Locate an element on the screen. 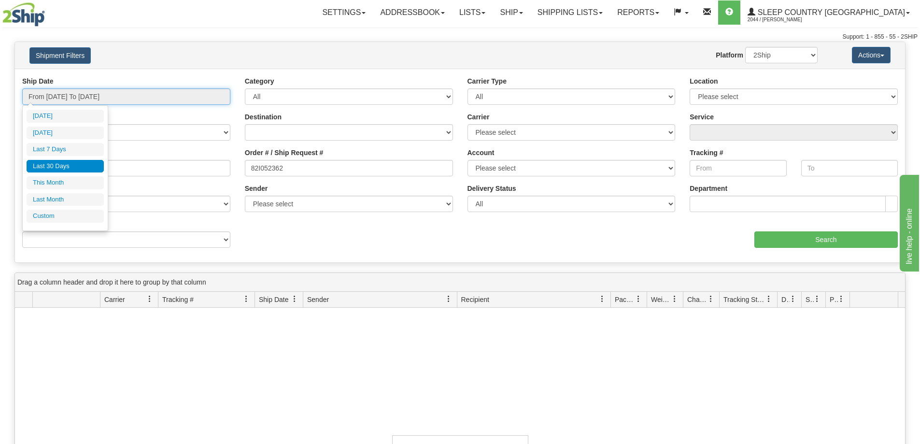 This screenshot has height=444, width=920. a: Tracking # filter column settings is located at coordinates (246, 299).